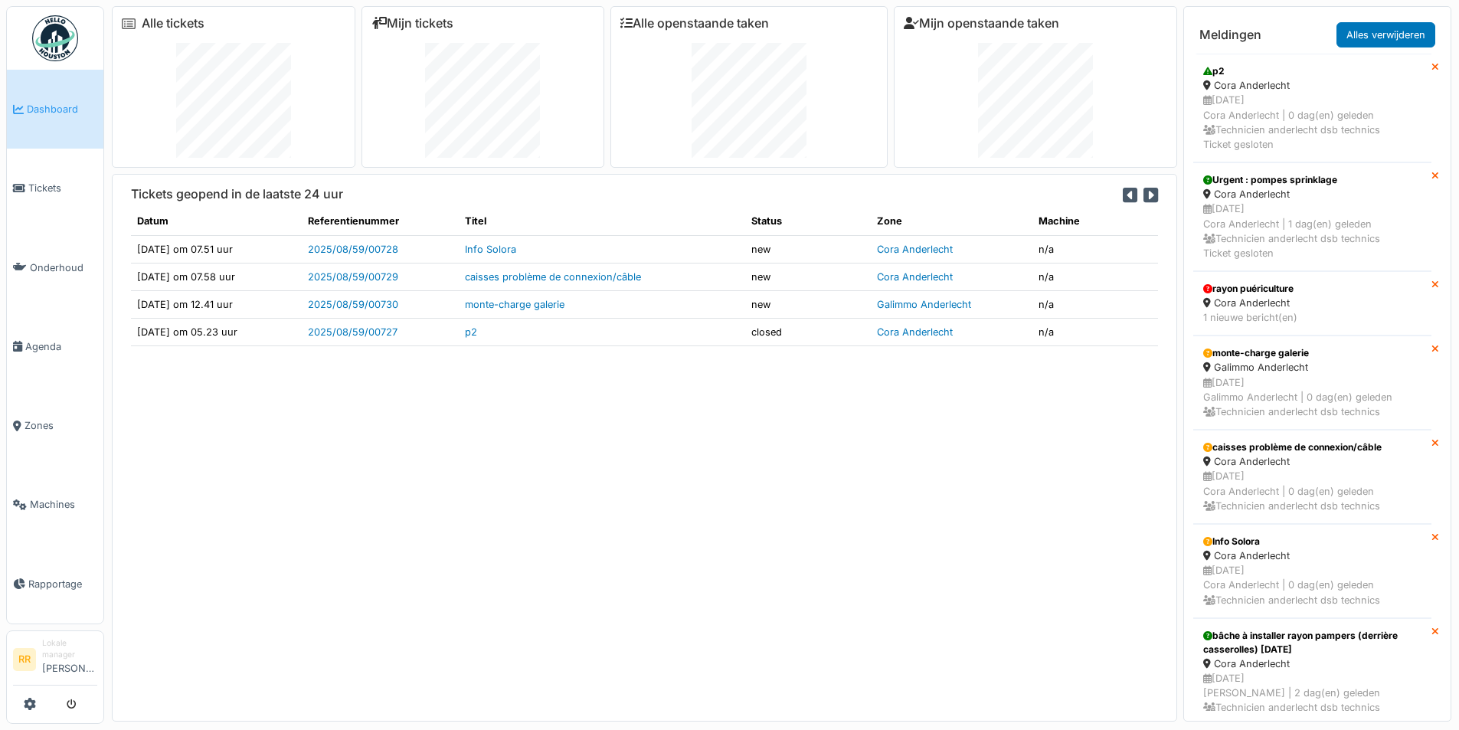 The height and width of the screenshot is (730, 1459). Describe the element at coordinates (951, 221) in the screenshot. I see `th: Zone` at that location.